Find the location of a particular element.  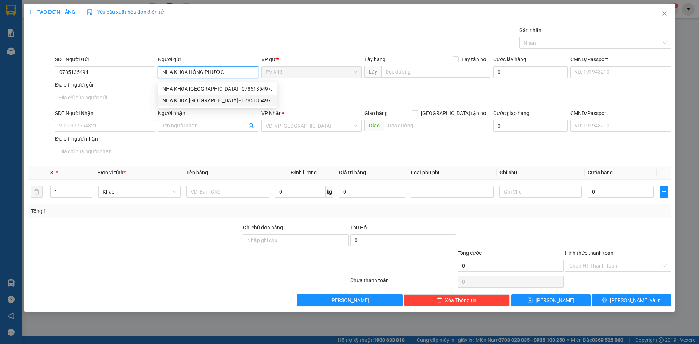

input: 0 is located at coordinates (372, 192).